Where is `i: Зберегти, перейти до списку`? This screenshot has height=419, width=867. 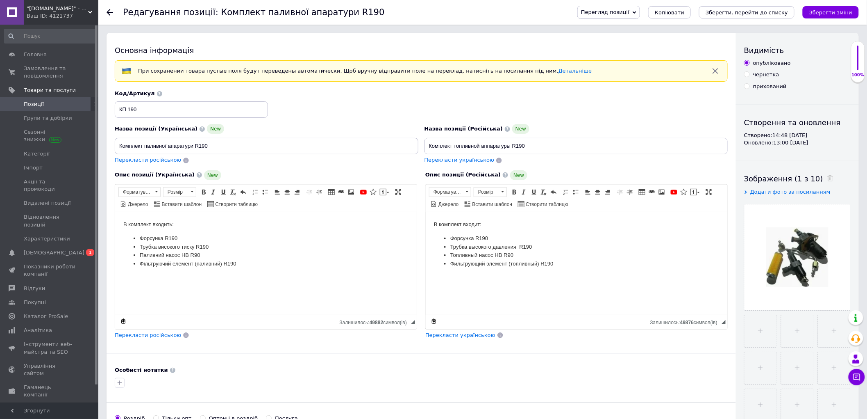 i: Зберегти, перейти до списку is located at coordinates (747, 12).